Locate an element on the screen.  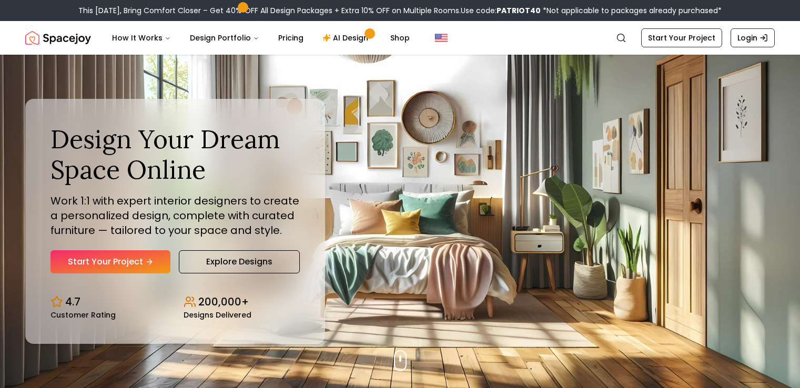
a: AI Design is located at coordinates (347, 38).